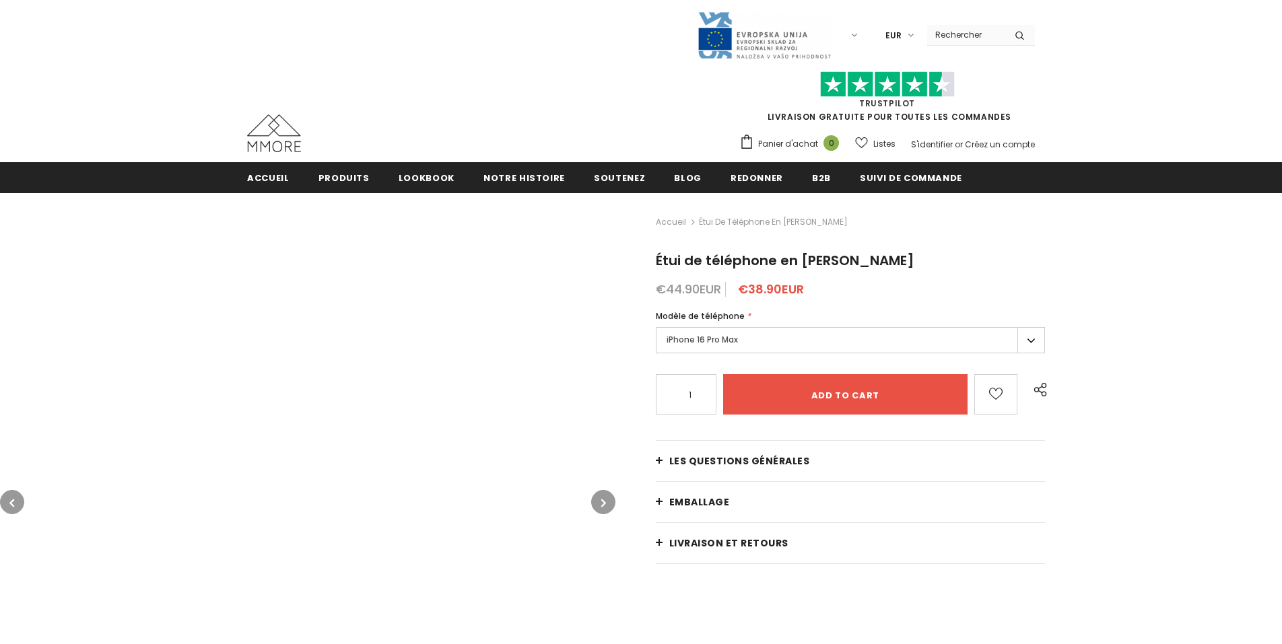  I want to click on span: LIVRAISON GRATUITE POUR TOUTES LES COMMANDES, so click(887, 100).